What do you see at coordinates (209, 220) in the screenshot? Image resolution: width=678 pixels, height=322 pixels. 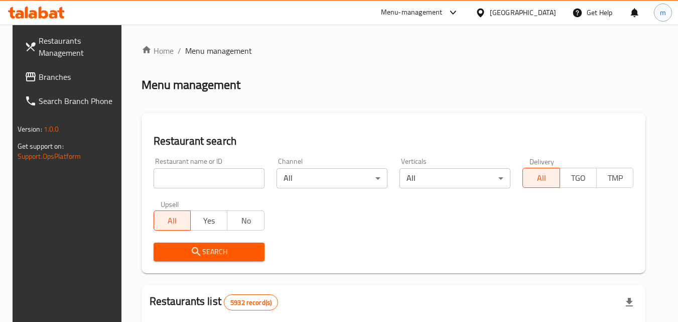 I see `button: Yes` at bounding box center [209, 220].